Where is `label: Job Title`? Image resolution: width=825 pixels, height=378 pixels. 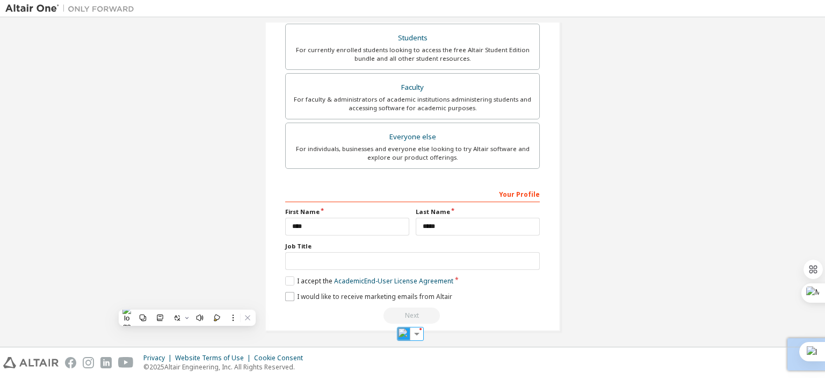
label: Job Title is located at coordinates (413, 246).